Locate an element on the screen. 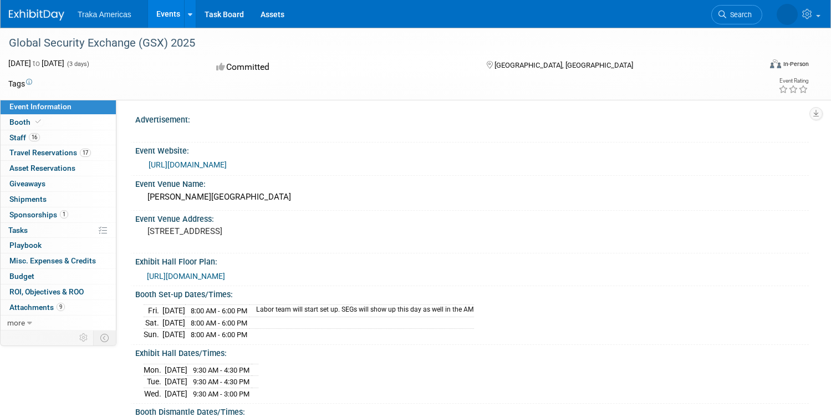 The image size is (831, 417). a: Misc. Expenses & Credits is located at coordinates (58, 261).